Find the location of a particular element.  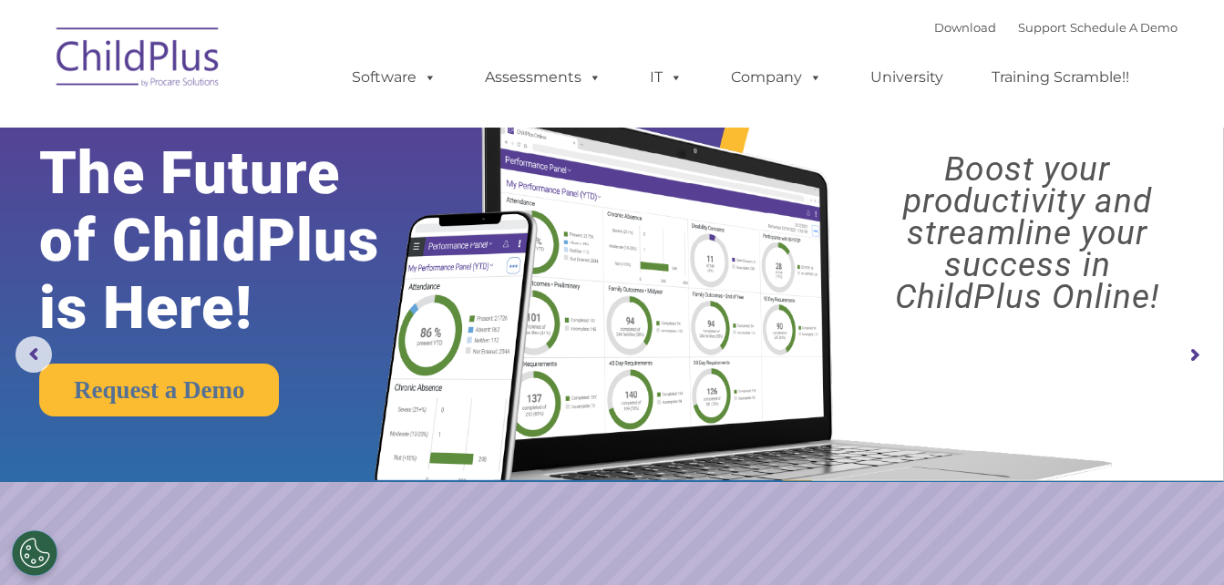

a: Support is located at coordinates (1042, 27).